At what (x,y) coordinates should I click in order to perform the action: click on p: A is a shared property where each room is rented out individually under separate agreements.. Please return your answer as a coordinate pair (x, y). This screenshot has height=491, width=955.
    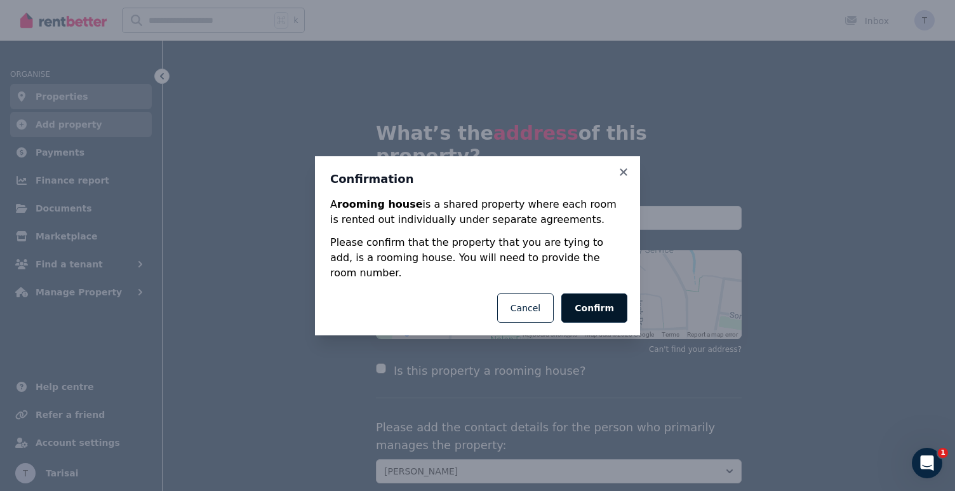
    Looking at the image, I should click on (477, 212).